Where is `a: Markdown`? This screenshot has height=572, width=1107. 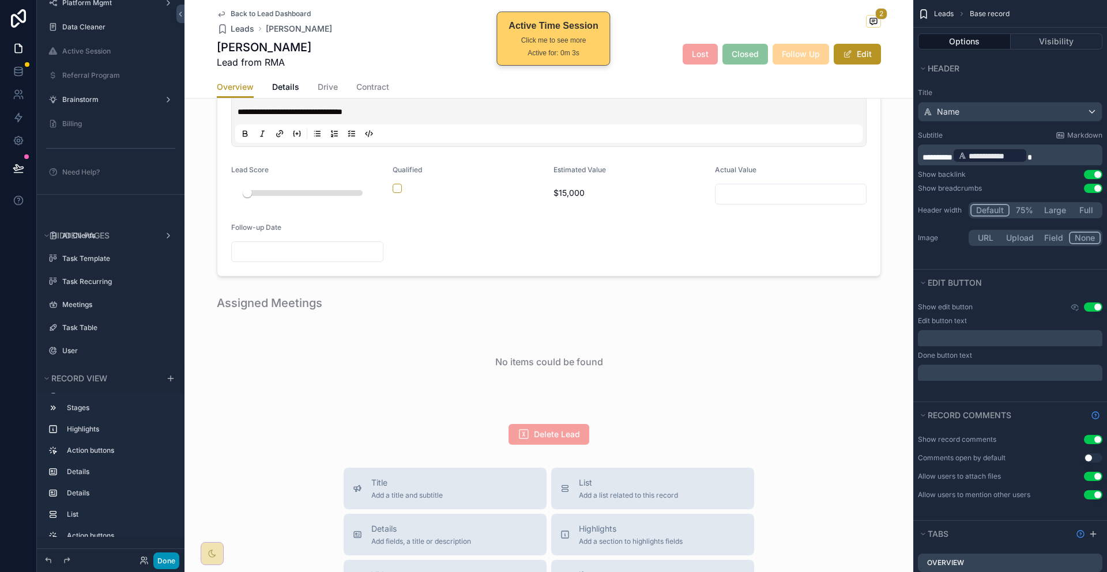
a: Markdown is located at coordinates (1079, 135).